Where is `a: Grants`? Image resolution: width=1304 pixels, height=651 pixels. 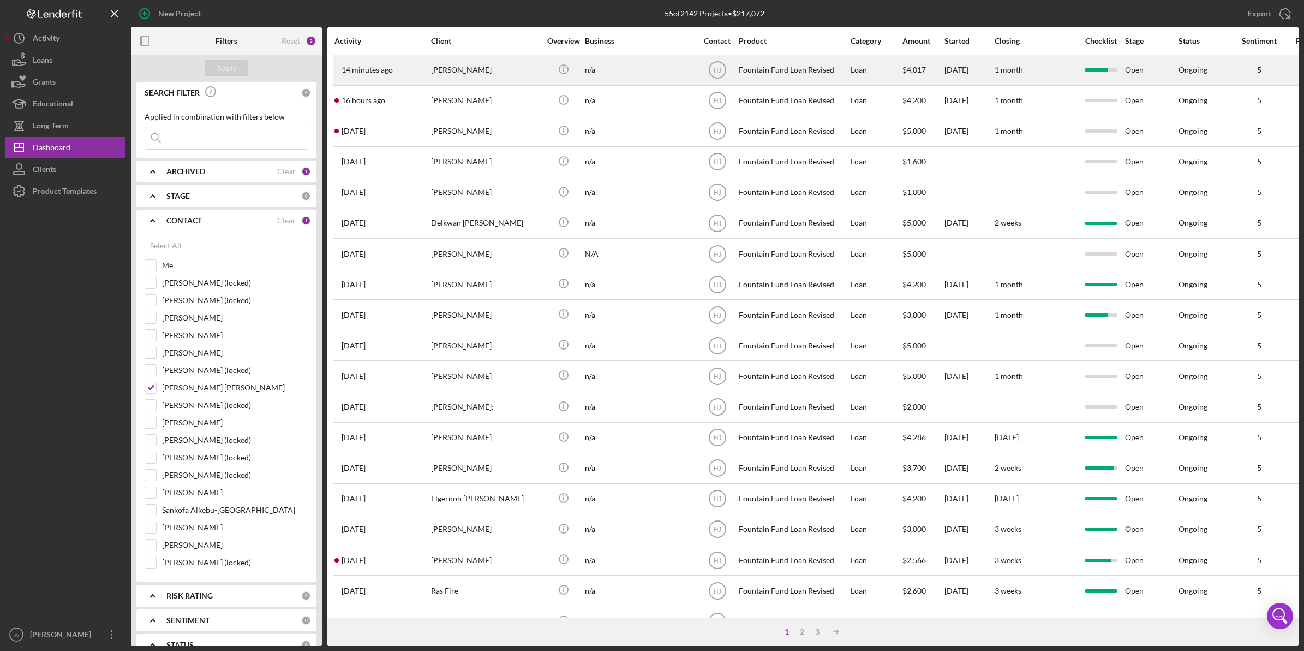
a: Grants is located at coordinates (65, 82).